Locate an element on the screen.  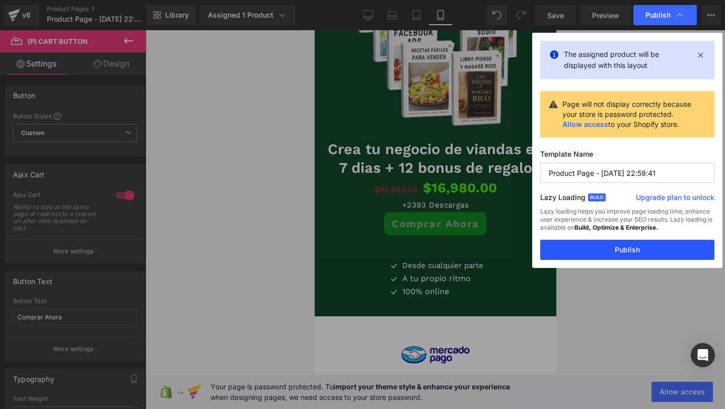
div: Open Intercom Messenger is located at coordinates (703, 355).